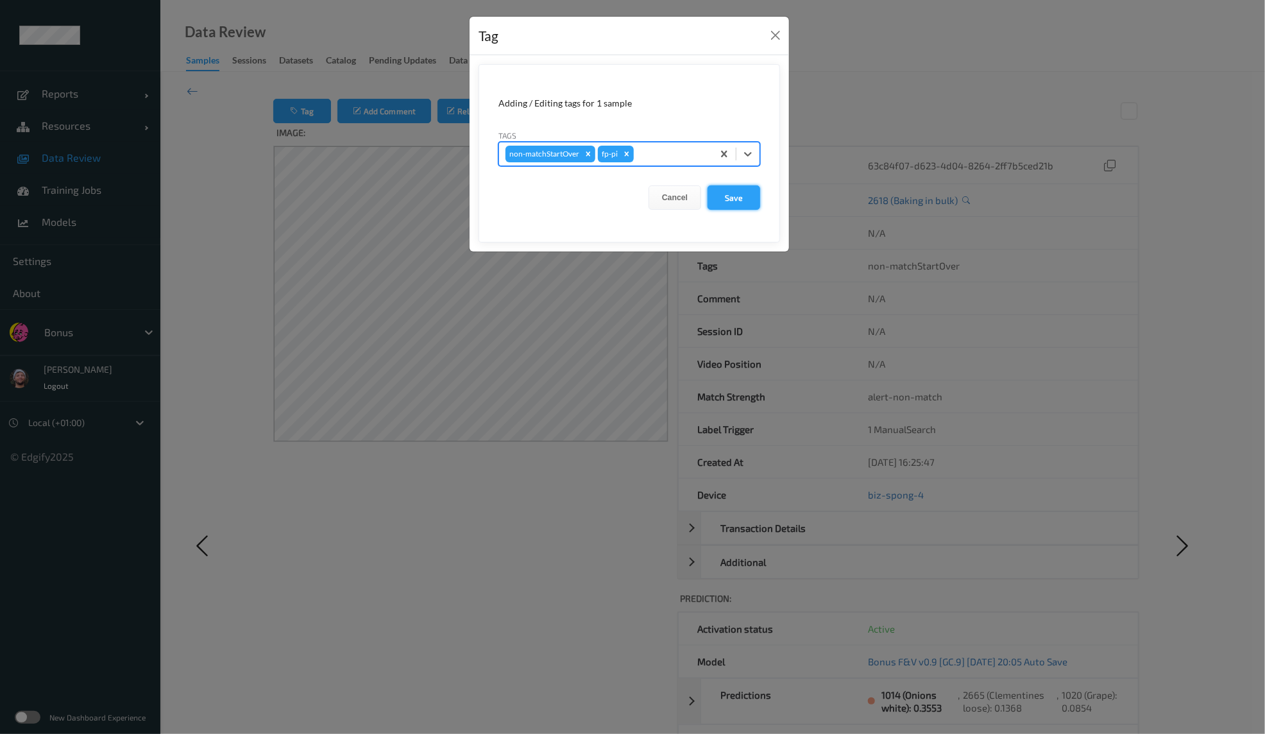 Image resolution: width=1265 pixels, height=734 pixels. Describe the element at coordinates (488, 36) in the screenshot. I see `div: Tag` at that location.